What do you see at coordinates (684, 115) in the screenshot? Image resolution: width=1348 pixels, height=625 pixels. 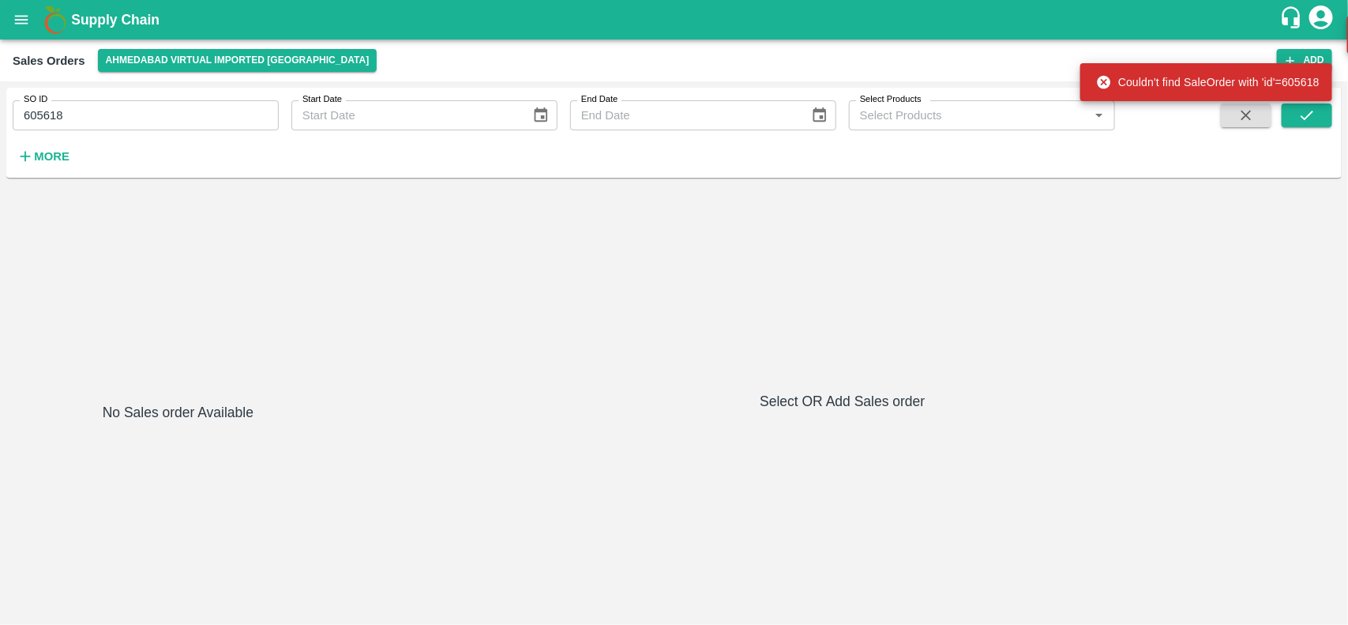 I see `input: End Date` at bounding box center [684, 115].